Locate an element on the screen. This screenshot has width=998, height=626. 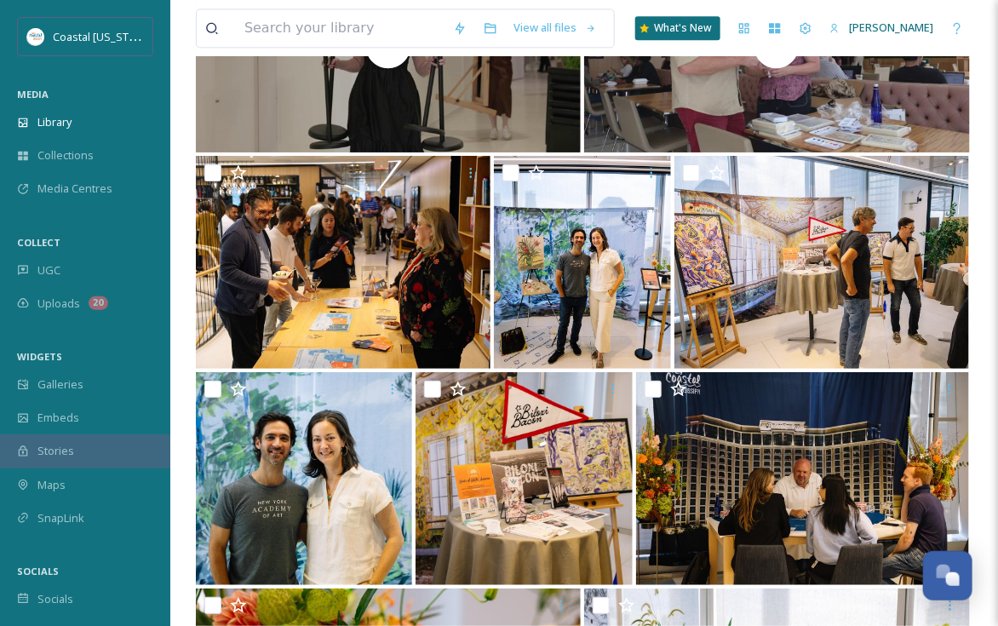
span: Galleries is located at coordinates (60, 384).